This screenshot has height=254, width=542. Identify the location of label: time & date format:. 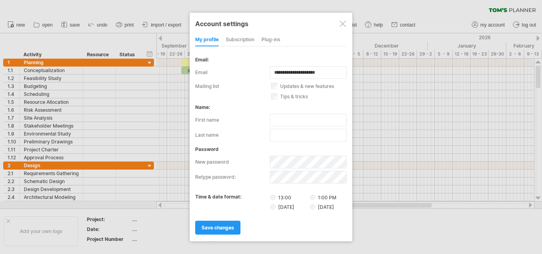
(218, 197).